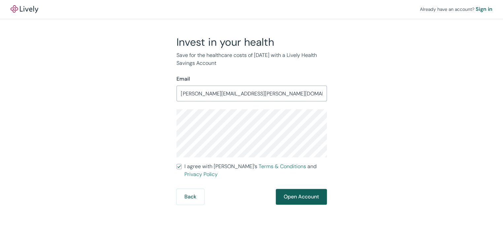 This screenshot has width=503, height=230. I want to click on img: Lively, so click(24, 9).